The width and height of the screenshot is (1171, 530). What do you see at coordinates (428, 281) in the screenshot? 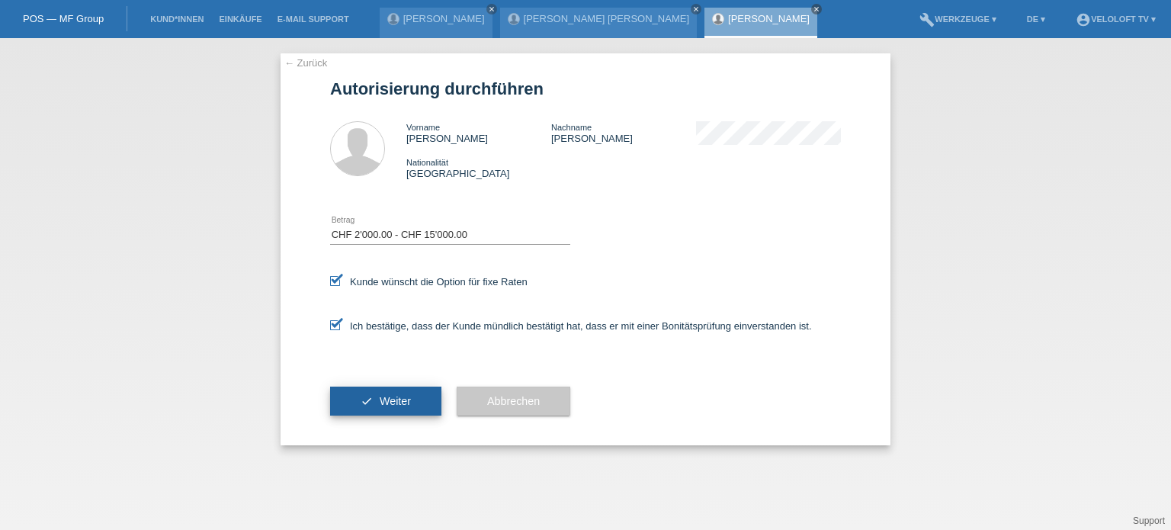
I see `label: Kunde wünscht die Option für fixe Raten` at bounding box center [428, 281].